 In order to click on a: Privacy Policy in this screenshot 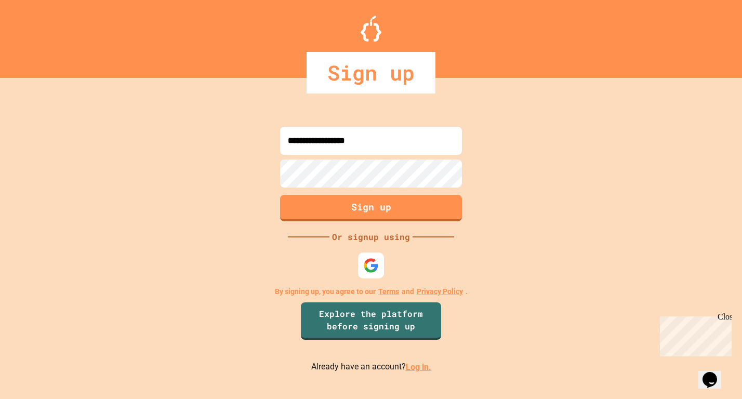, I will do `click(440, 292)`.